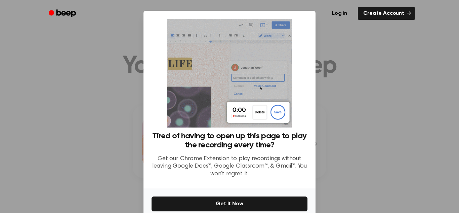 Image resolution: width=459 pixels, height=213 pixels. What do you see at coordinates (230, 166) in the screenshot?
I see `p: Get our Chrome Extension to play recordings without leaving Google Docs™, Google Classroom™, & Gm...` at bounding box center [230, 166].